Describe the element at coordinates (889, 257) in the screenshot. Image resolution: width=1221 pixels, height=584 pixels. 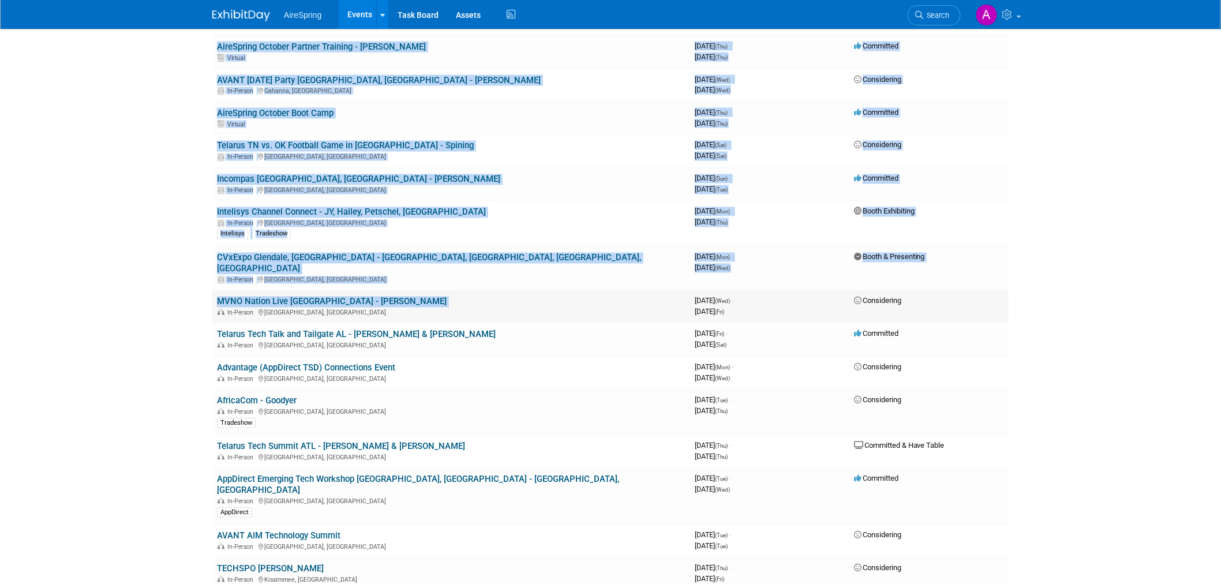
I see `span: Booth & Presenting` at that location.